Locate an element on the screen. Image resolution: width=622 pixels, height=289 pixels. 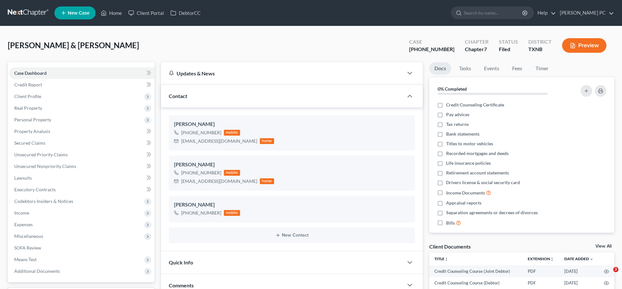
button: New Contact is located at coordinates (292, 235).